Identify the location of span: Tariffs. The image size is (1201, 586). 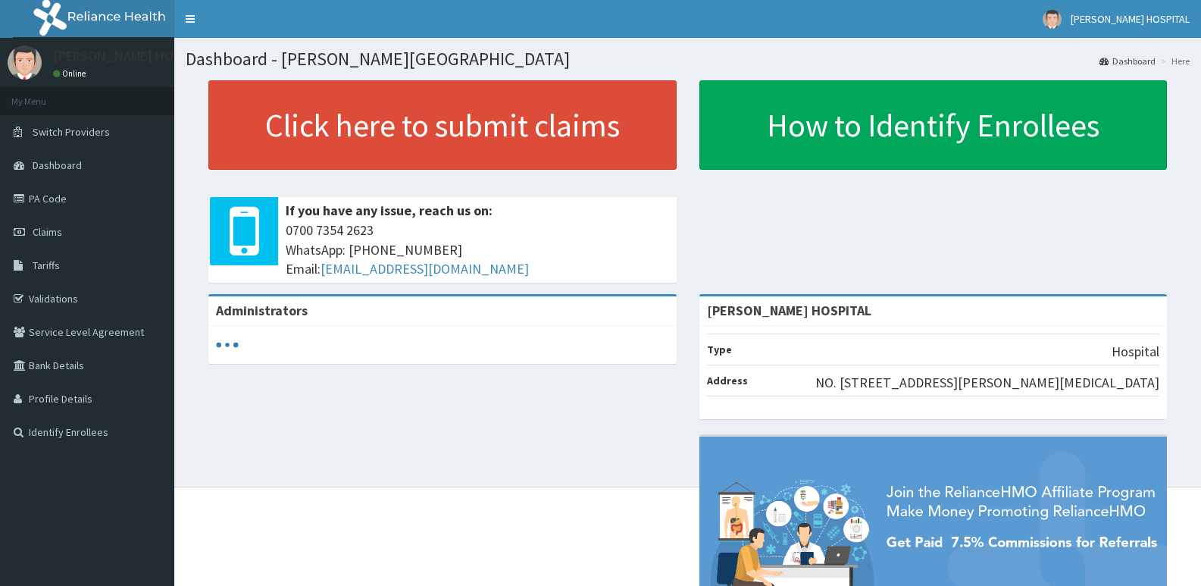
(46, 265).